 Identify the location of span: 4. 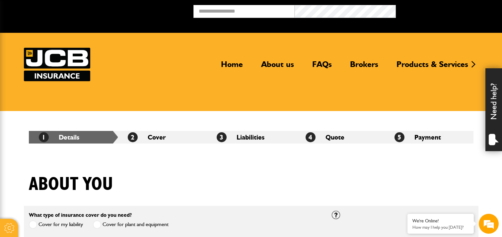
(311, 137).